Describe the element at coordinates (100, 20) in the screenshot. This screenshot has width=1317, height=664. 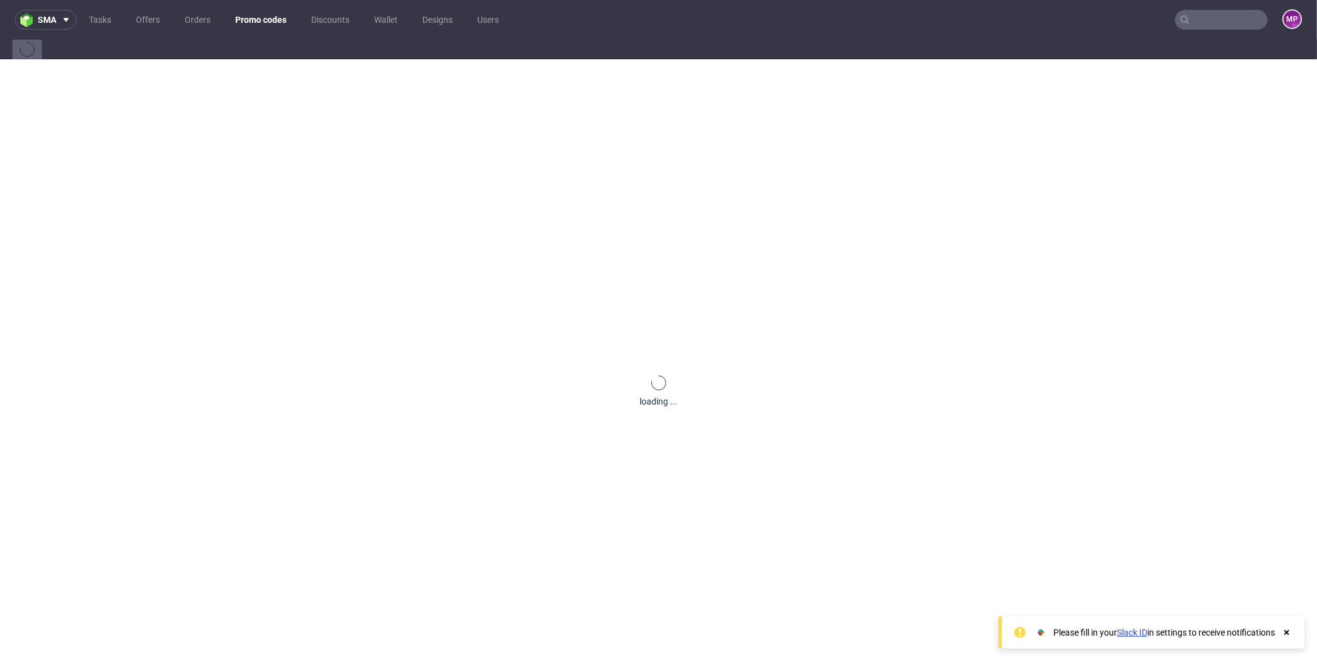
I see `a: Tasks` at that location.